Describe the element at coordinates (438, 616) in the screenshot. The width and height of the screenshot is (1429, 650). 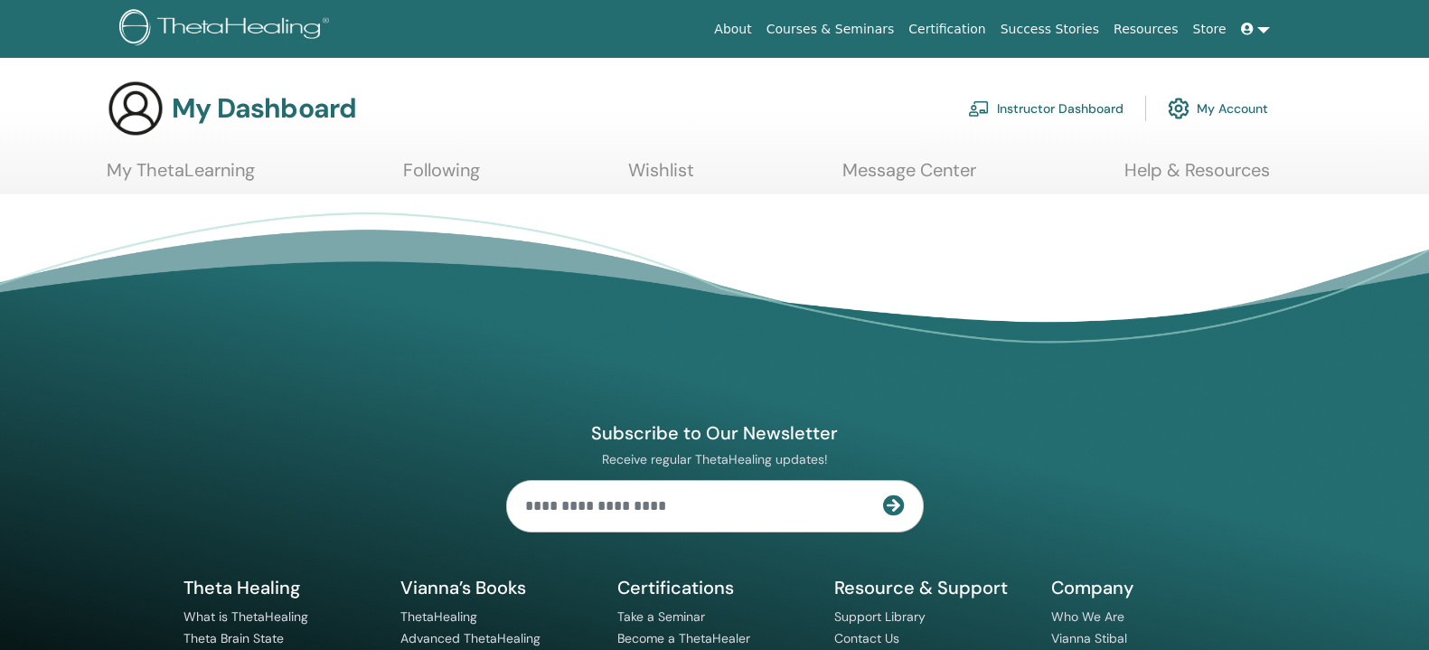
I see `a: ThetaHealing` at that location.